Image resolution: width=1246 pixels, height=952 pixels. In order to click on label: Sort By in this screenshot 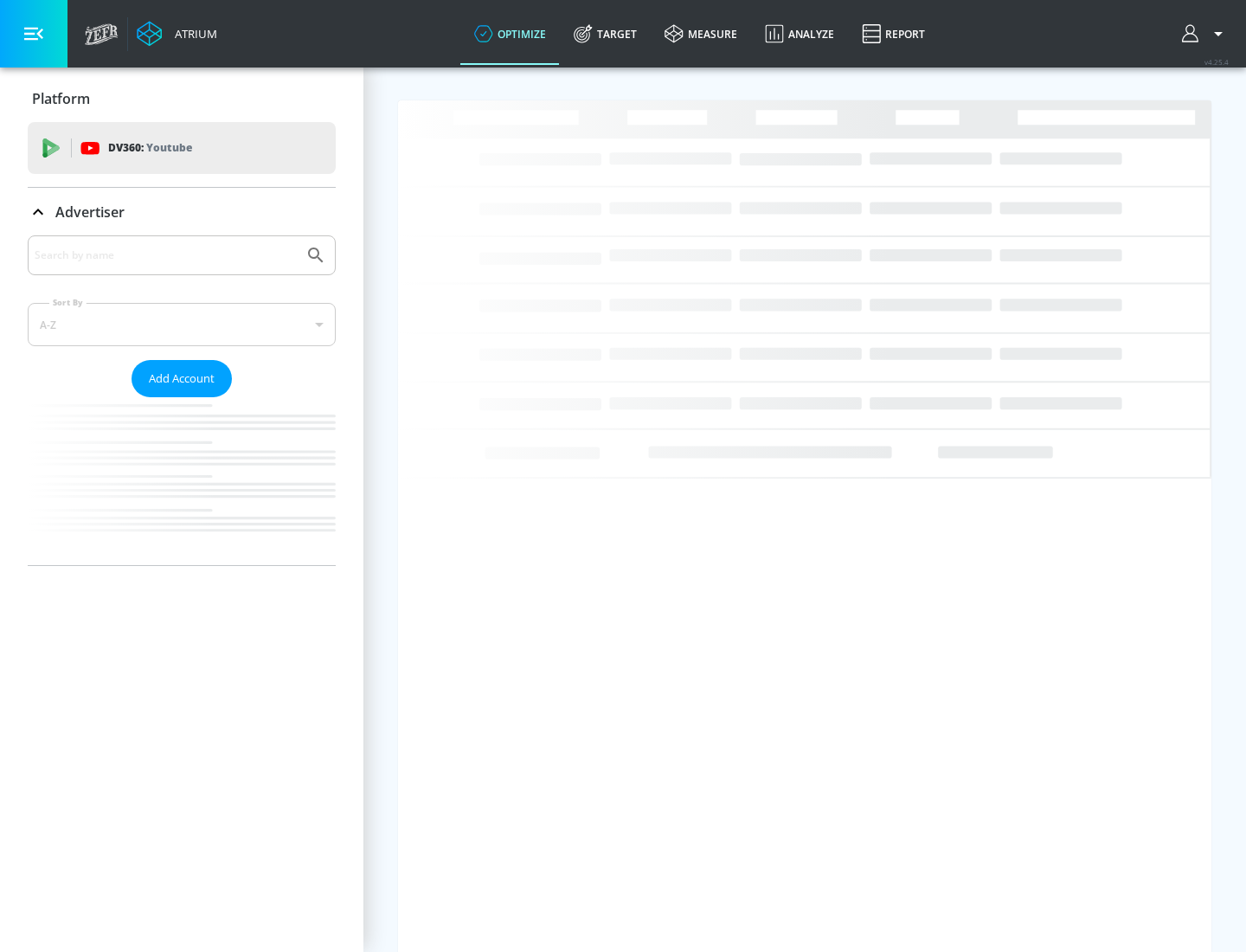, I will do `click(68, 302)`.